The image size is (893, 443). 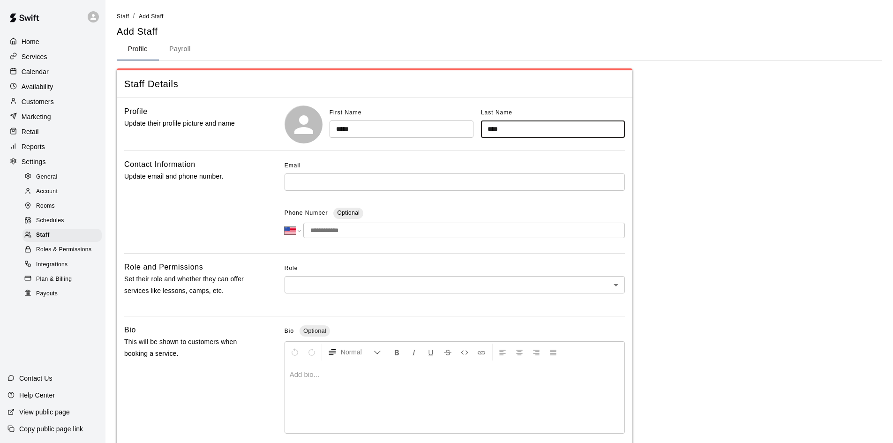 I want to click on span: Email, so click(x=292, y=166).